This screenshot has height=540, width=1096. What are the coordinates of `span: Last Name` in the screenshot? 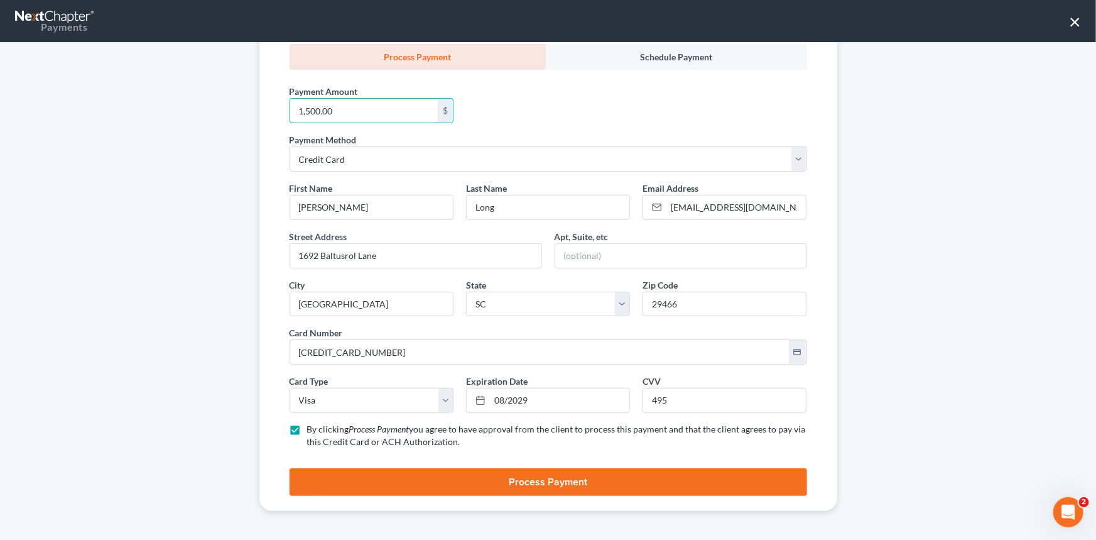 It's located at (486, 188).